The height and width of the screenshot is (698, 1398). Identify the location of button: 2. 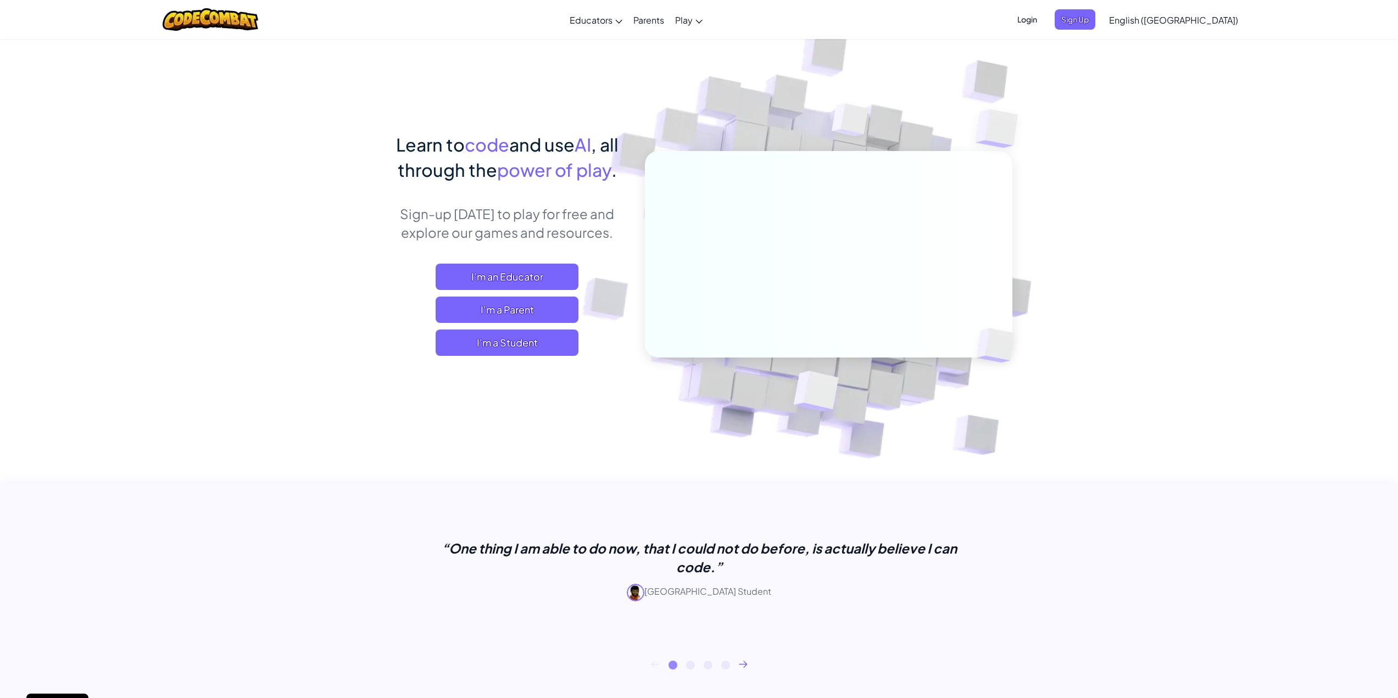
(691, 665).